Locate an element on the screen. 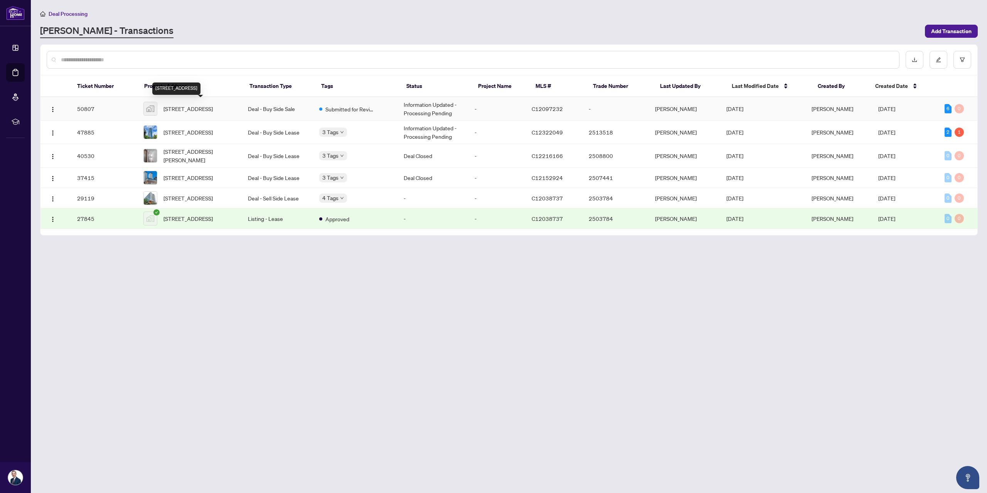 The image size is (987, 493). th: Created By is located at coordinates (840, 86).